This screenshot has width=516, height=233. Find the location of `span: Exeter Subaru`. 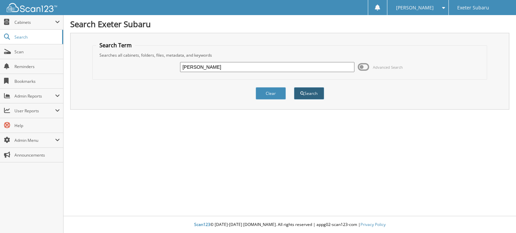

span: Exeter Subaru is located at coordinates (473, 8).